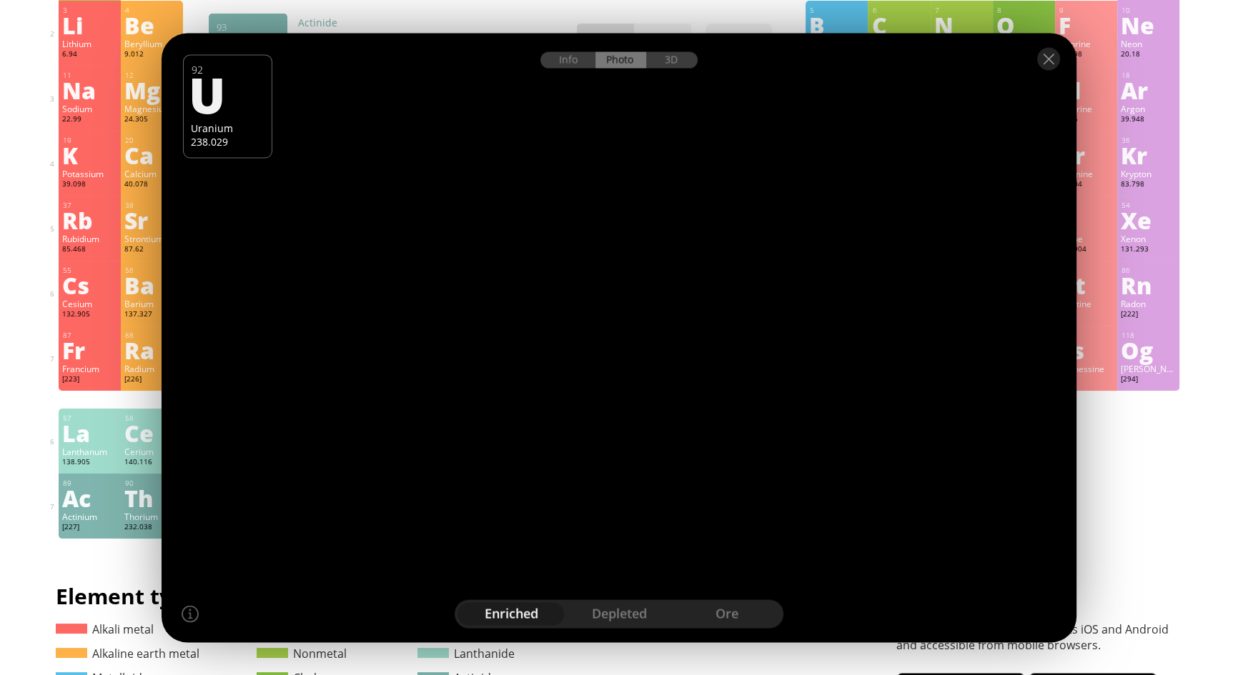  What do you see at coordinates (89, 174) in the screenshot?
I see `div: Potassium` at bounding box center [89, 174].